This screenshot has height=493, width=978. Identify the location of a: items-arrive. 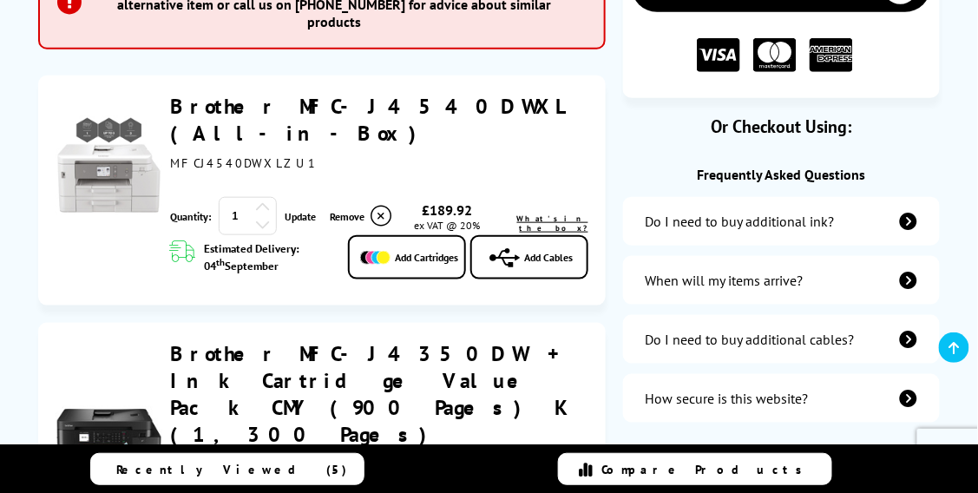
(781, 280).